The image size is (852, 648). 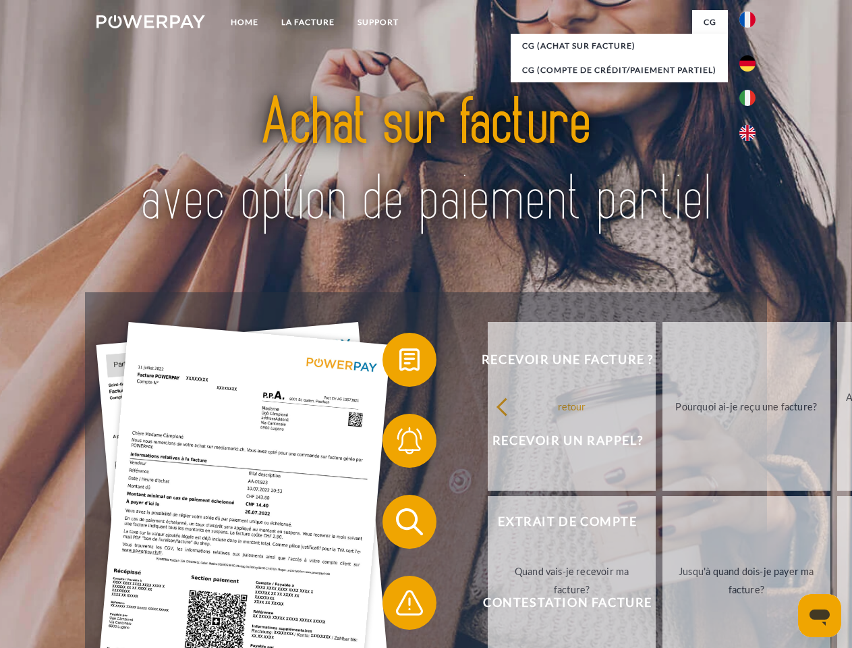 What do you see at coordinates (378, 22) in the screenshot?
I see `a: Support` at bounding box center [378, 22].